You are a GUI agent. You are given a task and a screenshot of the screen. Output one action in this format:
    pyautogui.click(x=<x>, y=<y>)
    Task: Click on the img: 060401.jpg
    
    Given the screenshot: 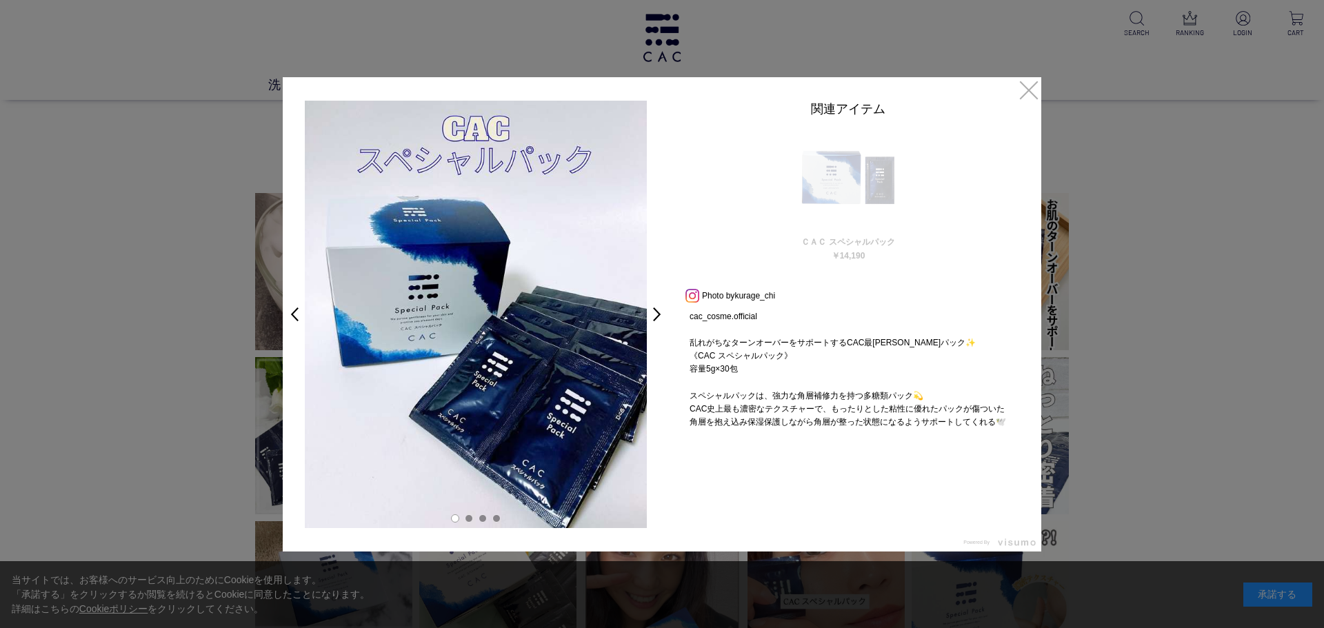 What is the action you would take?
    pyautogui.click(x=848, y=179)
    